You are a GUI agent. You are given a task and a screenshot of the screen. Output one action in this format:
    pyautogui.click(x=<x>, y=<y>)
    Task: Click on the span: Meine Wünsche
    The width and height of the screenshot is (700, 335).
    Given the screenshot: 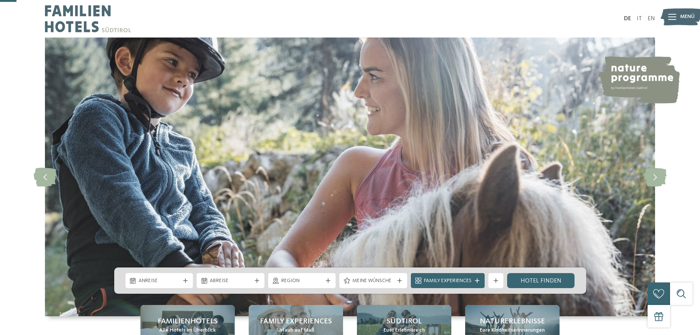 What is the action you would take?
    pyautogui.click(x=373, y=281)
    